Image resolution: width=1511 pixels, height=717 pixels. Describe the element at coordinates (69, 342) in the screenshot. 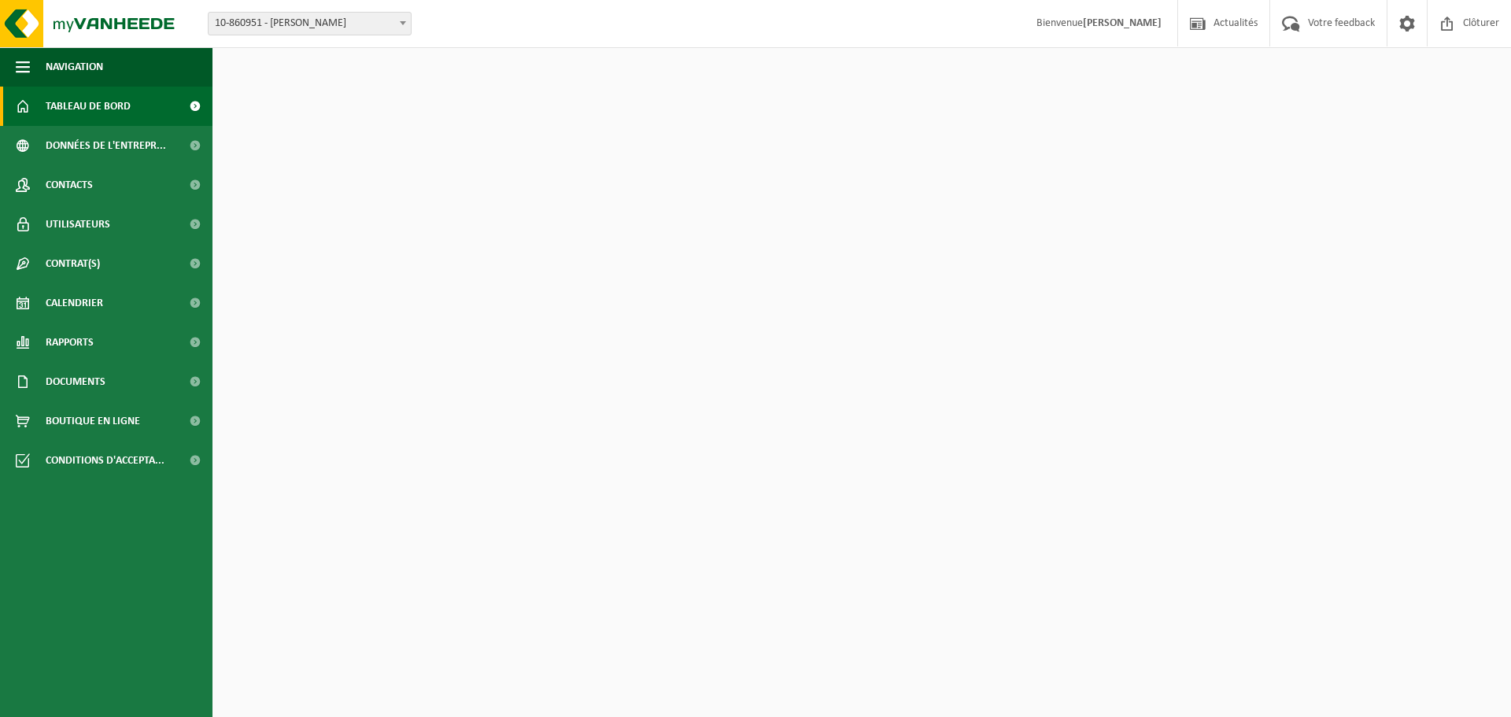

I see `span: Rapports` at that location.